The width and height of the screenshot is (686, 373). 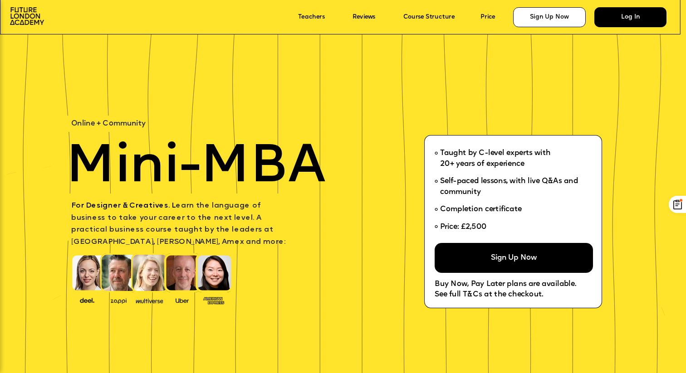 I want to click on img: image-b7d05013-d886-4065-8d38-3eca2af40620.png, so click(x=149, y=300).